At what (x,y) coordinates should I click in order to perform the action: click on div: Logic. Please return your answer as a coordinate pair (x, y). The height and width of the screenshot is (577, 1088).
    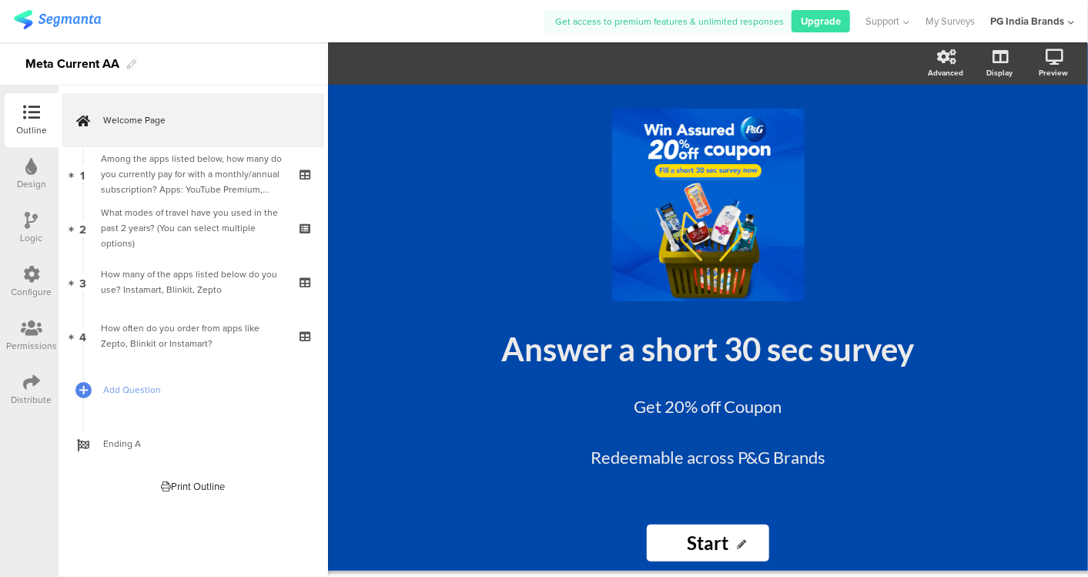
    Looking at the image, I should click on (32, 238).